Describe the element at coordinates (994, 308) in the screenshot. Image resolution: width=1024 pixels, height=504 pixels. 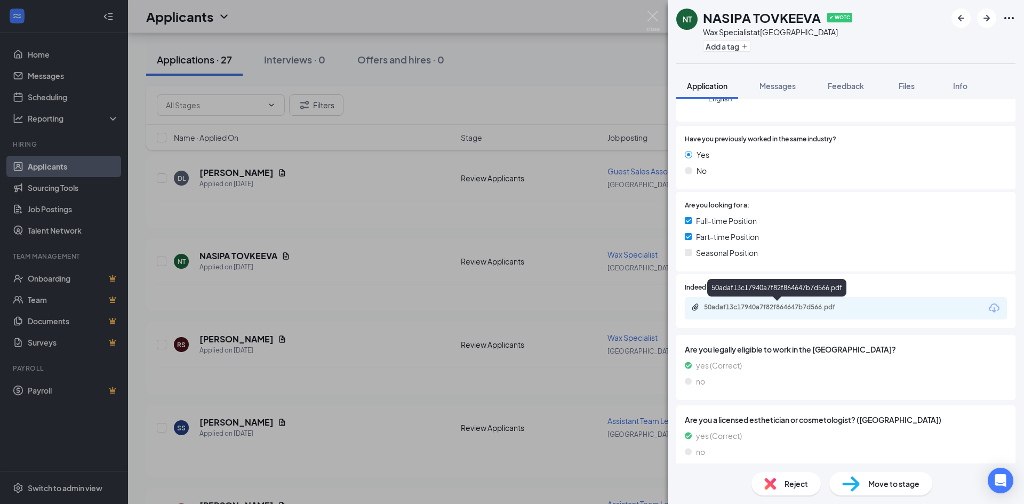
I see `svg: Download` at that location.